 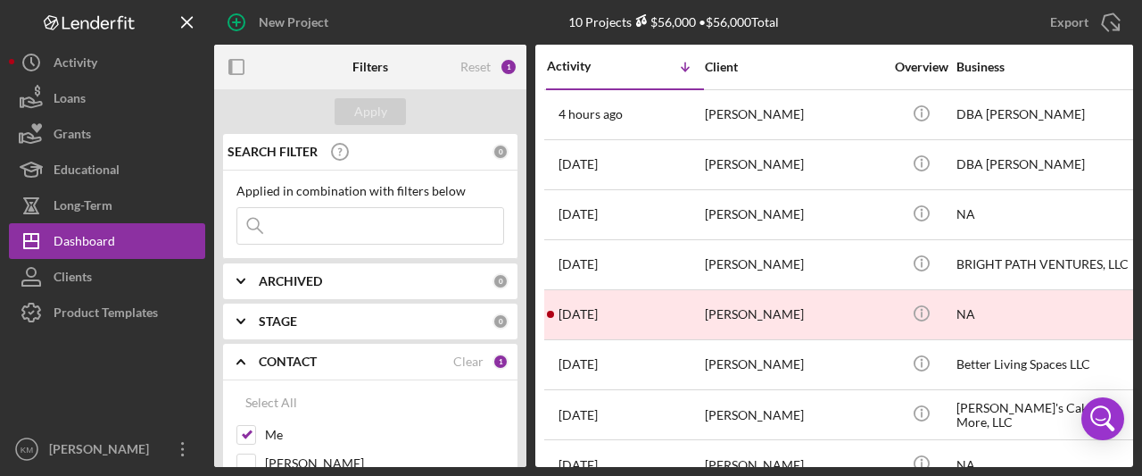 I want to click on b: SEARCH FILTER, so click(x=272, y=152).